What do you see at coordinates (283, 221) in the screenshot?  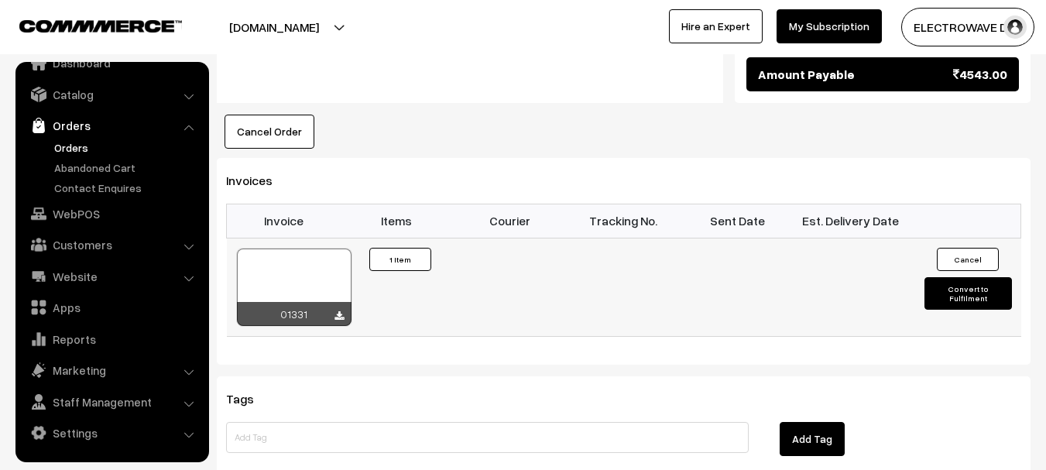 I see `th: Invoice` at bounding box center [283, 221].